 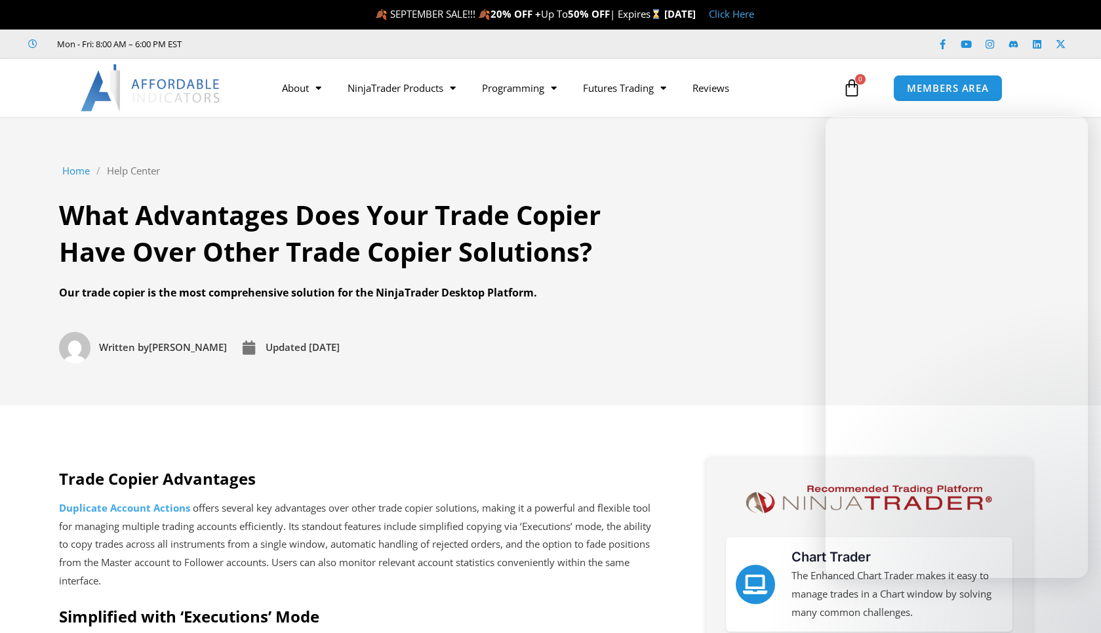 I want to click on span: 0, so click(x=860, y=79).